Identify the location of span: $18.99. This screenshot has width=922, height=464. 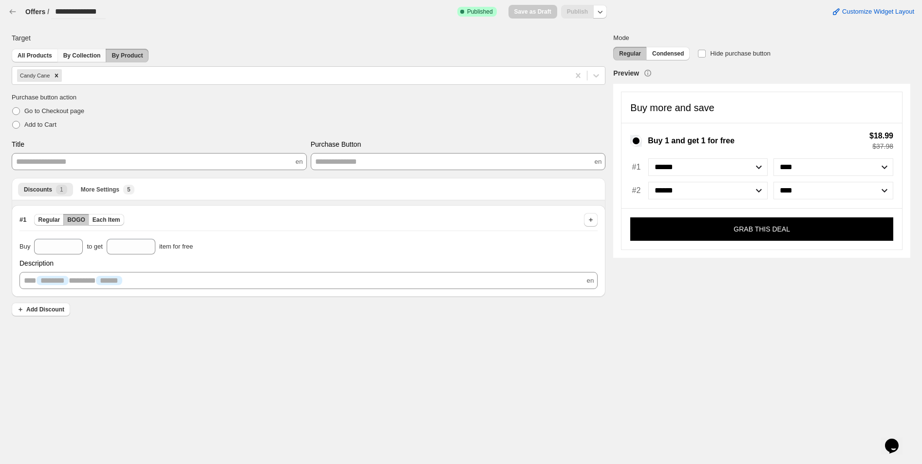
(881, 136).